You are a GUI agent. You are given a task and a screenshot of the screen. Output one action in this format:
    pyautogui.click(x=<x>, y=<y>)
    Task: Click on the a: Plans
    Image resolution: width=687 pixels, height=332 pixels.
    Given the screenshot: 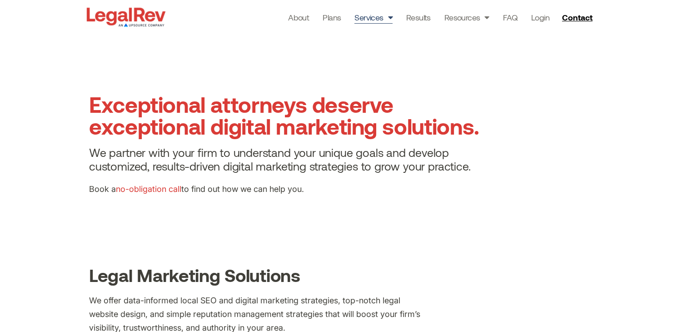 What is the action you would take?
    pyautogui.click(x=332, y=17)
    